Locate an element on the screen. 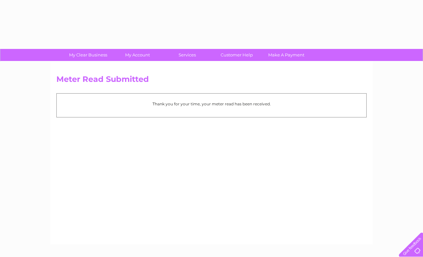  a: My Clear Business is located at coordinates (88, 55).